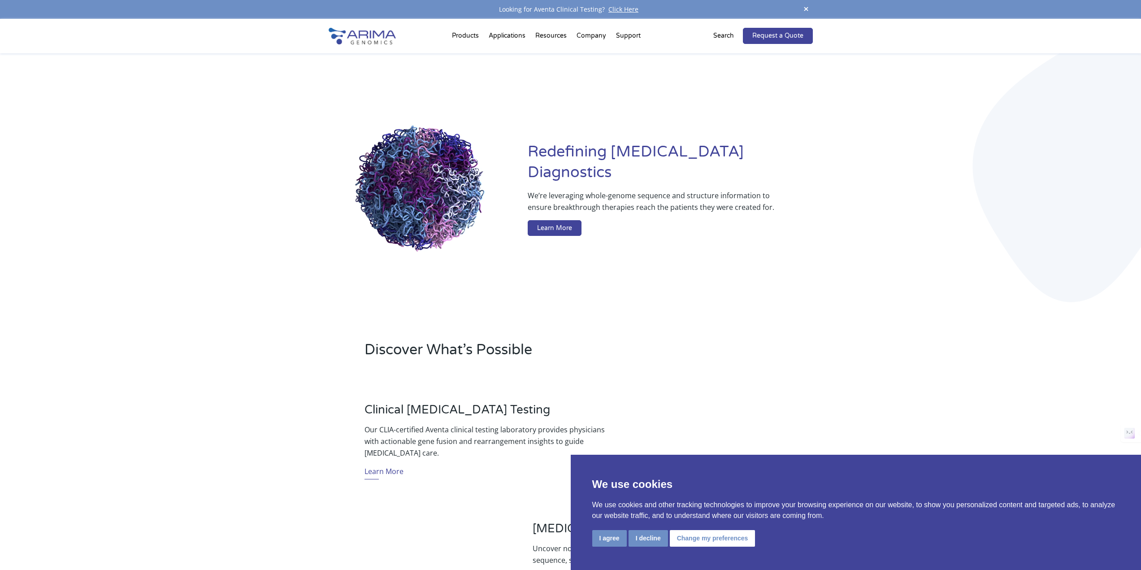  What do you see at coordinates (856, 510) in the screenshot?
I see `p: We use cookies and other tracking technologies to improve your browsing experience on our website...` at bounding box center [856, 510].